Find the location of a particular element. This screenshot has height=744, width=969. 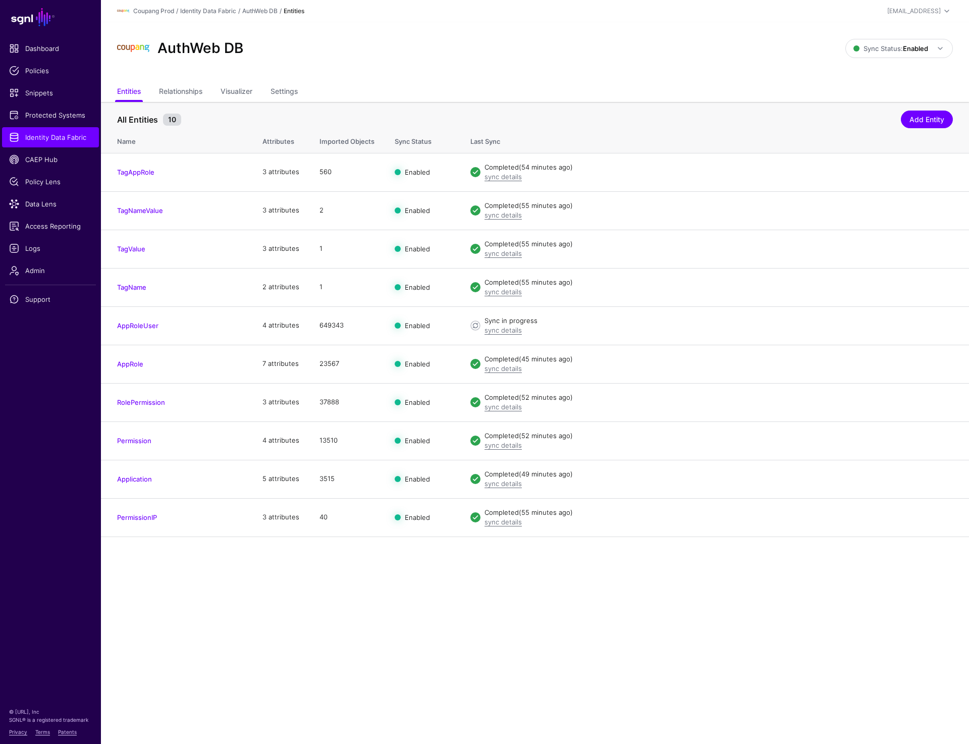

span: Data Lens is located at coordinates (50, 204).